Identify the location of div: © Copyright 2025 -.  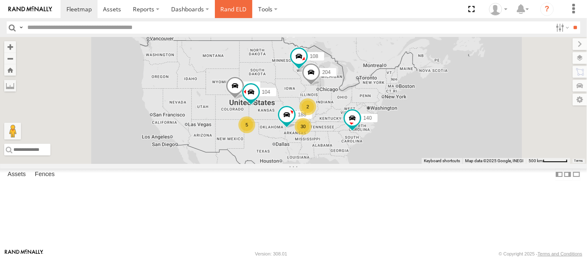
(540, 254).